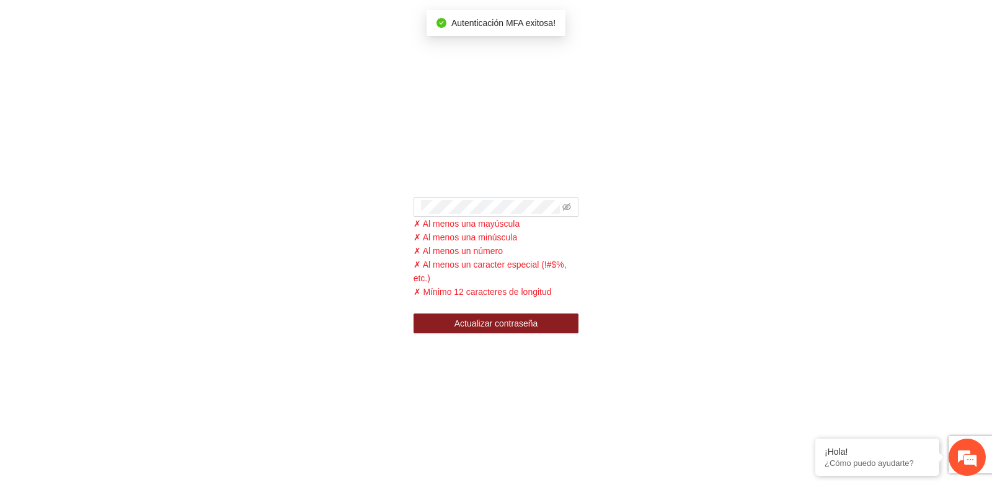 The height and width of the screenshot is (482, 992). What do you see at coordinates (136, 71) in the screenshot?
I see `div: Chatee con nosotros ahora` at bounding box center [136, 71].